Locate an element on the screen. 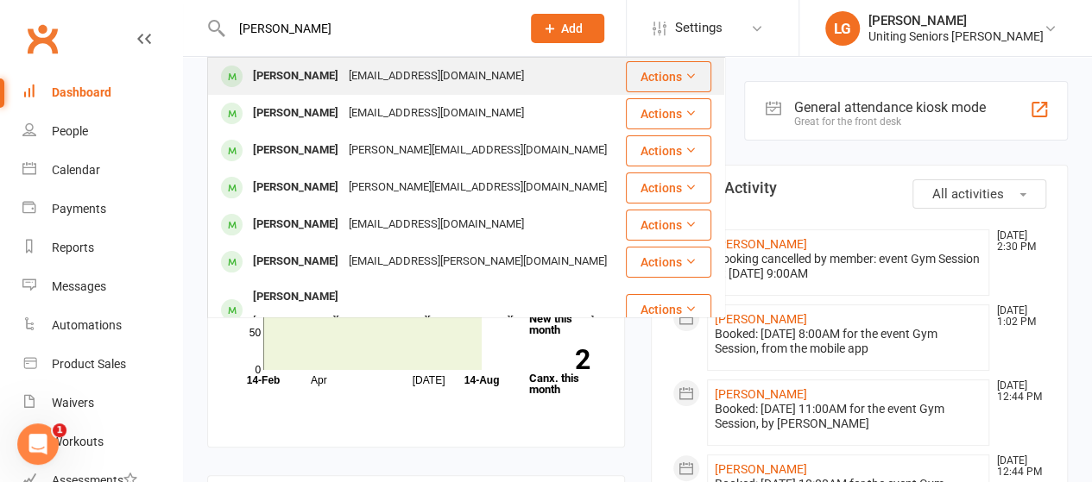 The width and height of the screenshot is (1092, 482). div: Waivers is located at coordinates (72, 403).